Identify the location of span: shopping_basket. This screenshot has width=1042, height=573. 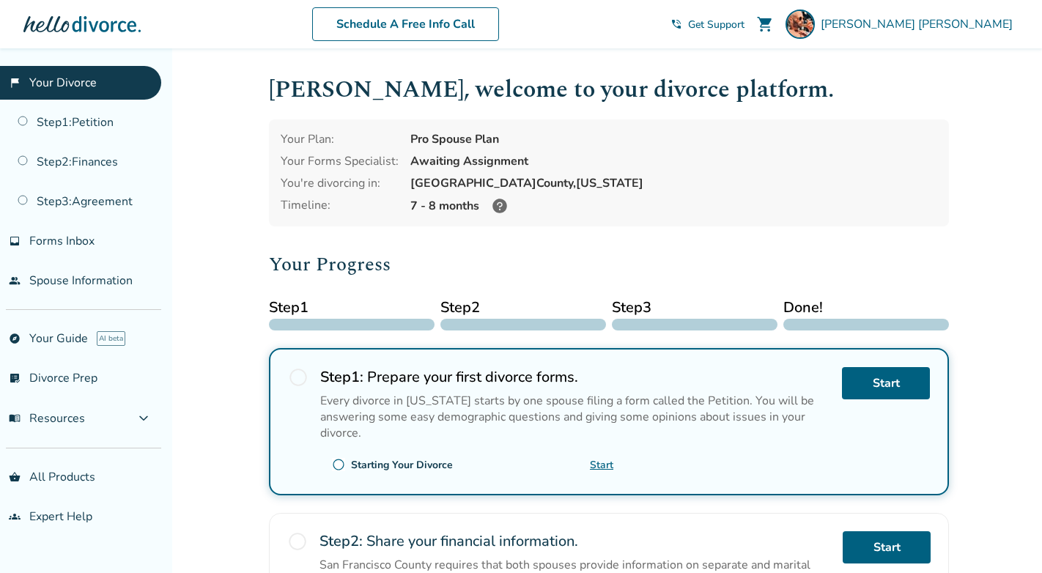
(15, 477).